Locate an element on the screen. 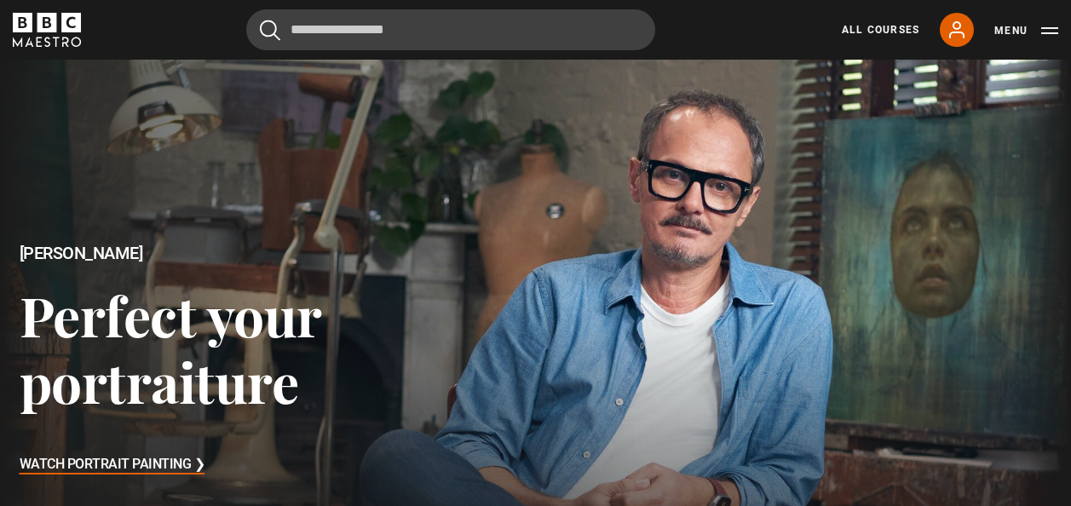 The height and width of the screenshot is (506, 1071). a: All Courses is located at coordinates (880, 30).